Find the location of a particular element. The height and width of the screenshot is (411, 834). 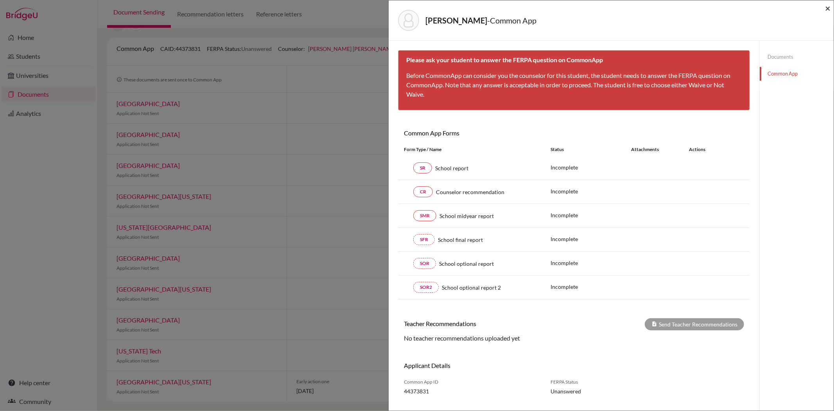

span: Counselor recommendation is located at coordinates (470, 192).